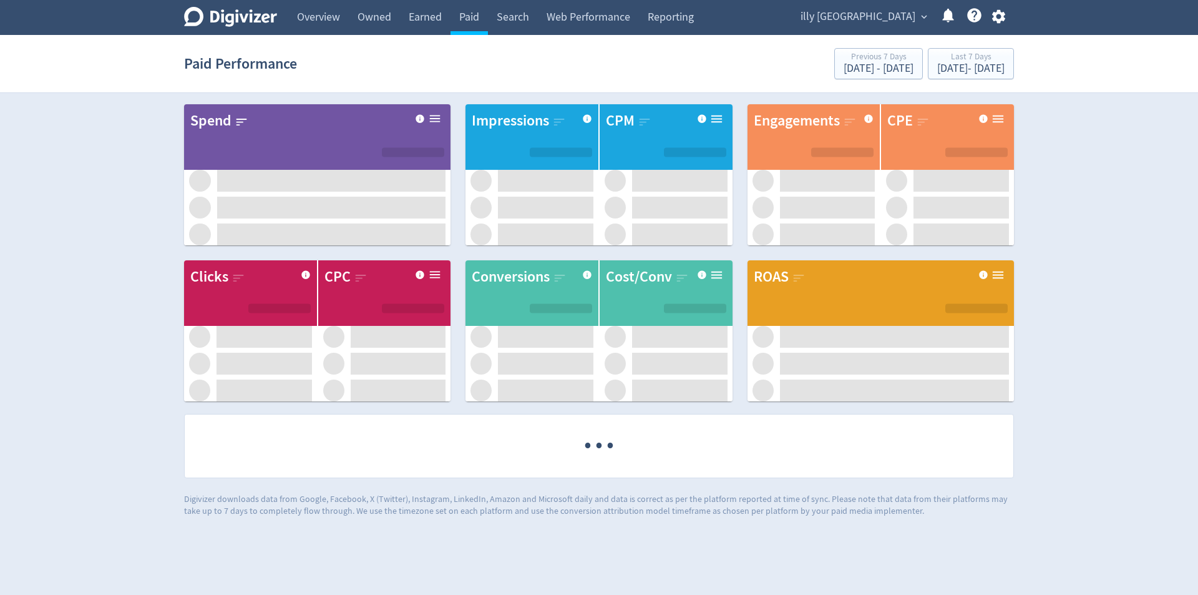  Describe the element at coordinates (240, 64) in the screenshot. I see `h1: Paid Performance` at that location.